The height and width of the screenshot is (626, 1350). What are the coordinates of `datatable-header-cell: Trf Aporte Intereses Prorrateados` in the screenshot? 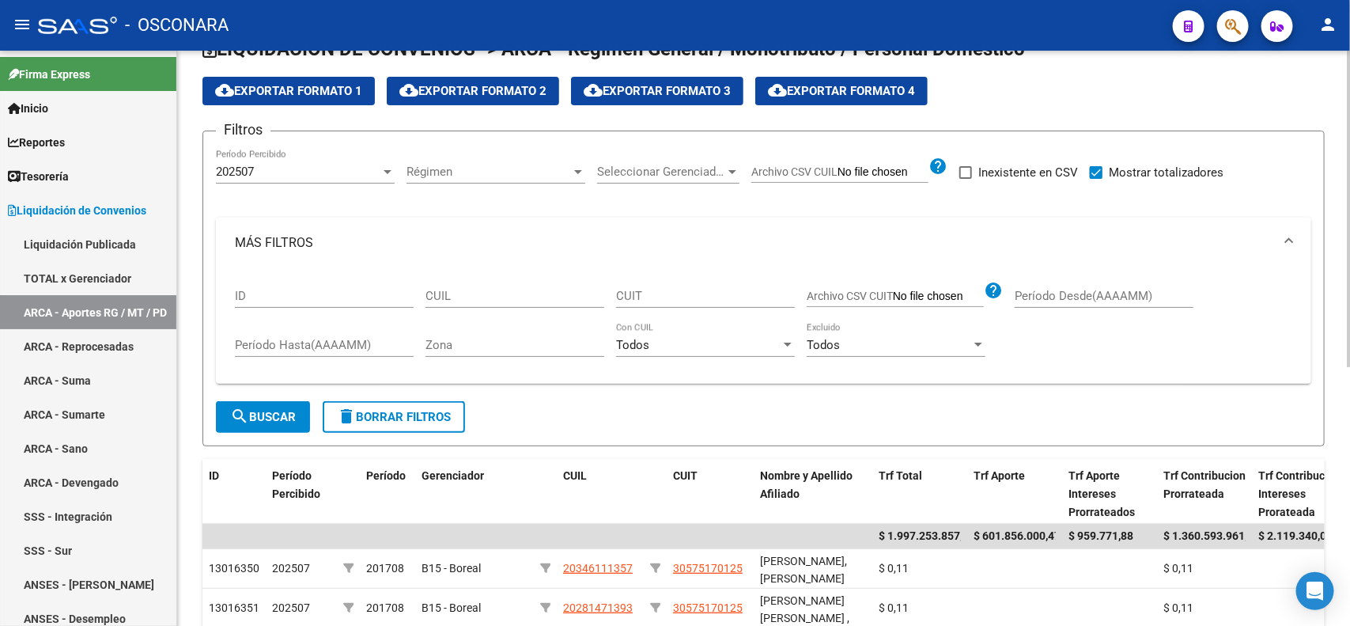 It's located at (1110, 494).